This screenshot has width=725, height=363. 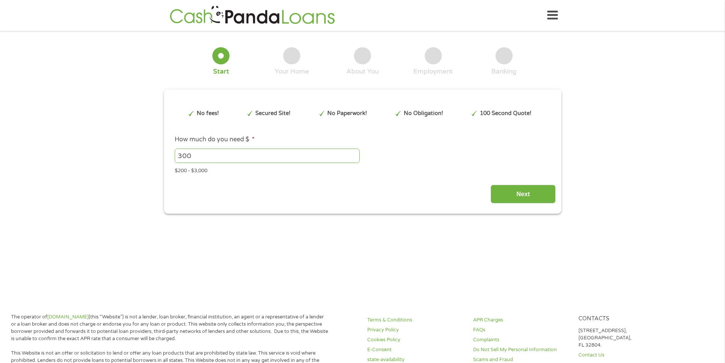 What do you see at coordinates (292, 72) in the screenshot?
I see `div: Your Home` at bounding box center [292, 72].